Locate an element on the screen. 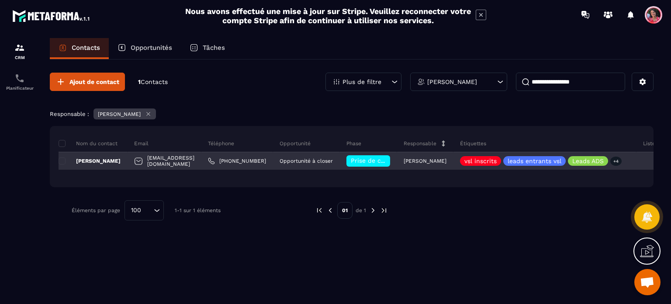 The height and width of the screenshot is (304, 671). a: Tâches is located at coordinates (207, 48).